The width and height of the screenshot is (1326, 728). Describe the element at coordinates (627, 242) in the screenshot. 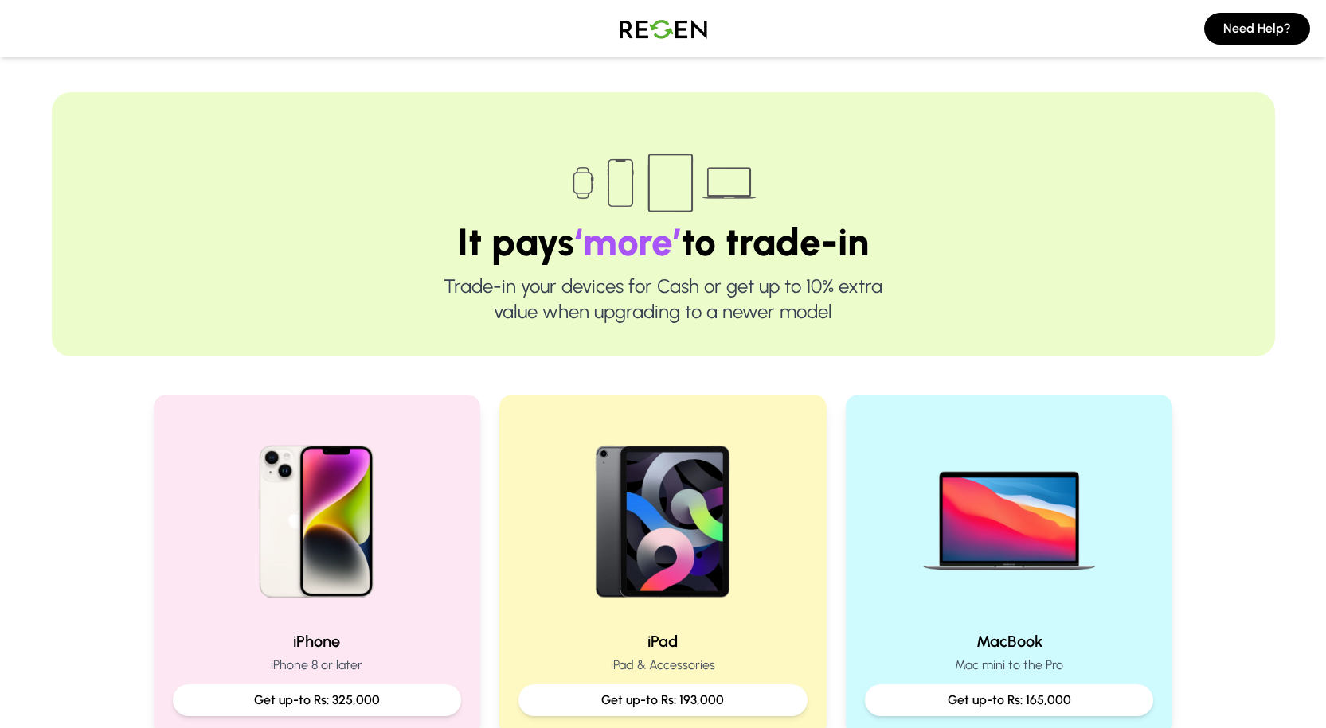

I see `span: ‘more’` at that location.